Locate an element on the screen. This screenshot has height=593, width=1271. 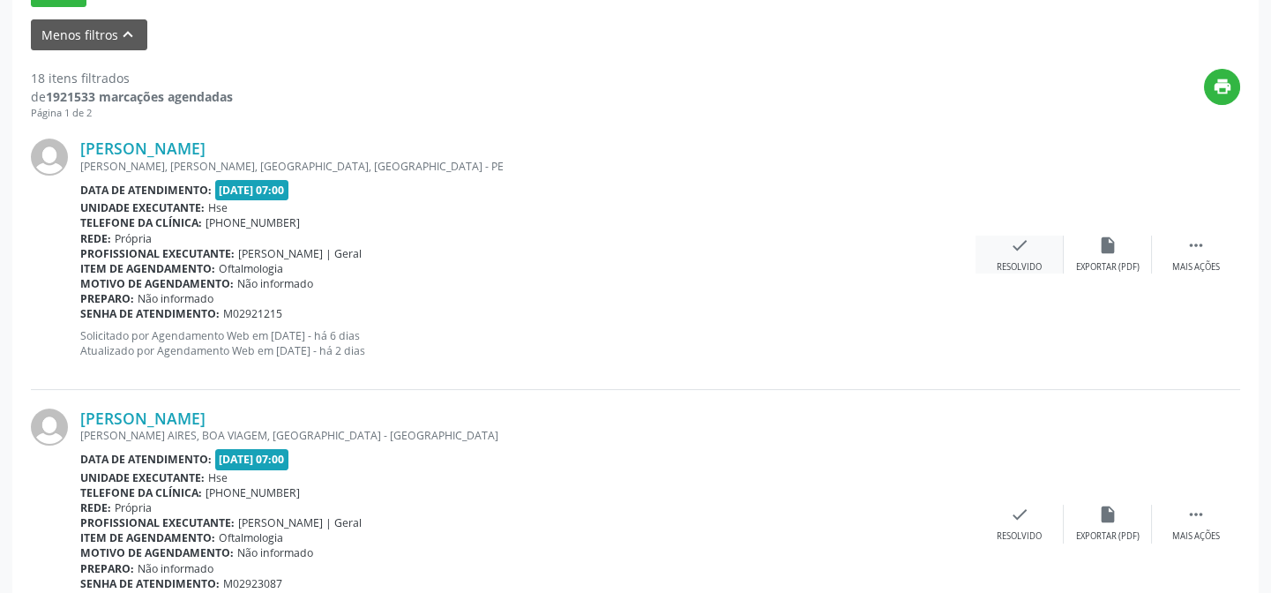
span: M02921215 is located at coordinates (252, 313).